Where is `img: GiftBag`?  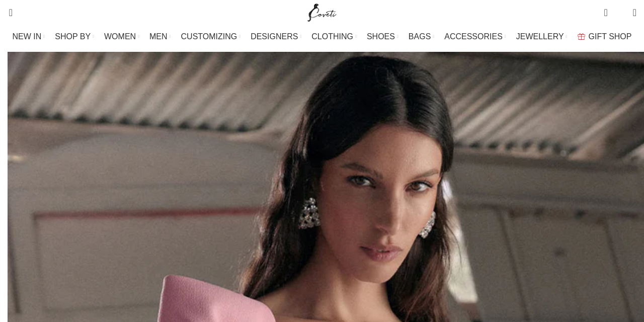
img: GiftBag is located at coordinates (581, 36).